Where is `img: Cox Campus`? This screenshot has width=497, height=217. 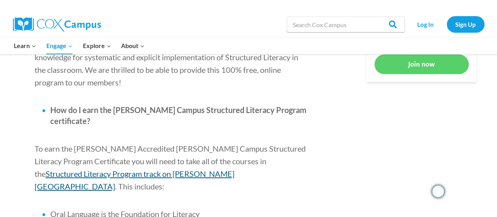 img: Cox Campus is located at coordinates (57, 24).